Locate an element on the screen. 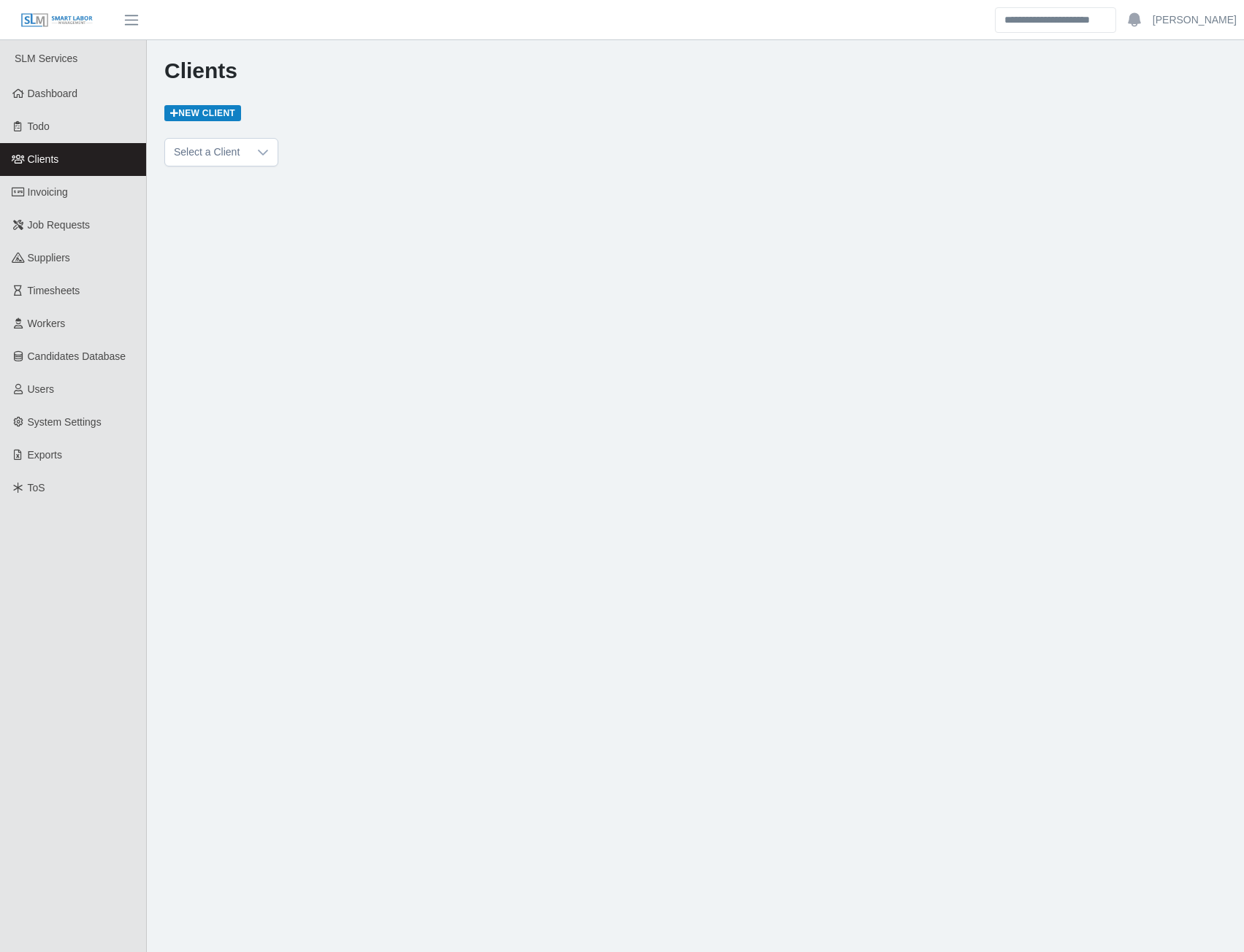 The width and height of the screenshot is (1244, 952). span: Users is located at coordinates (41, 389).